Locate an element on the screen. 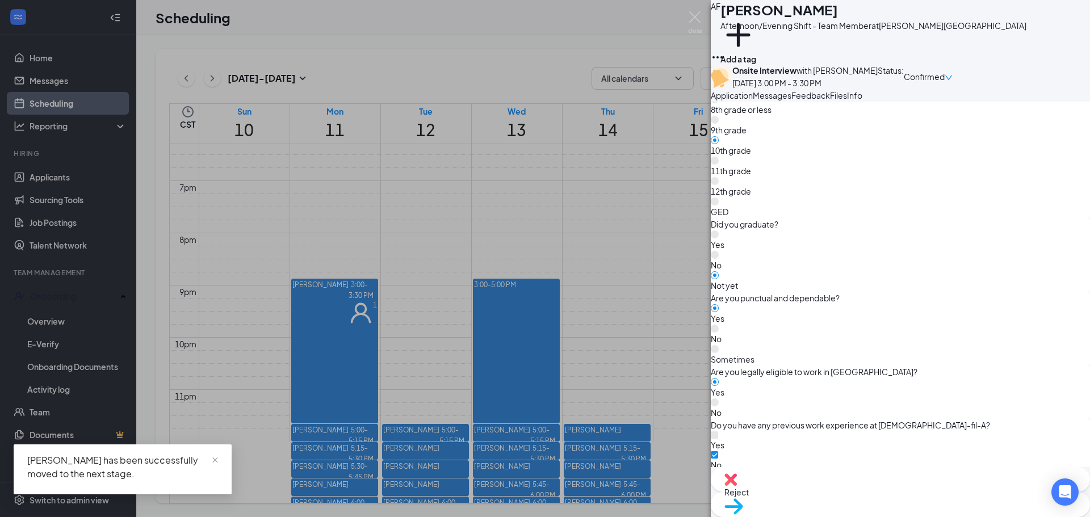 This screenshot has width=1090, height=517. div: Open Intercom Messenger is located at coordinates (1065, 492).